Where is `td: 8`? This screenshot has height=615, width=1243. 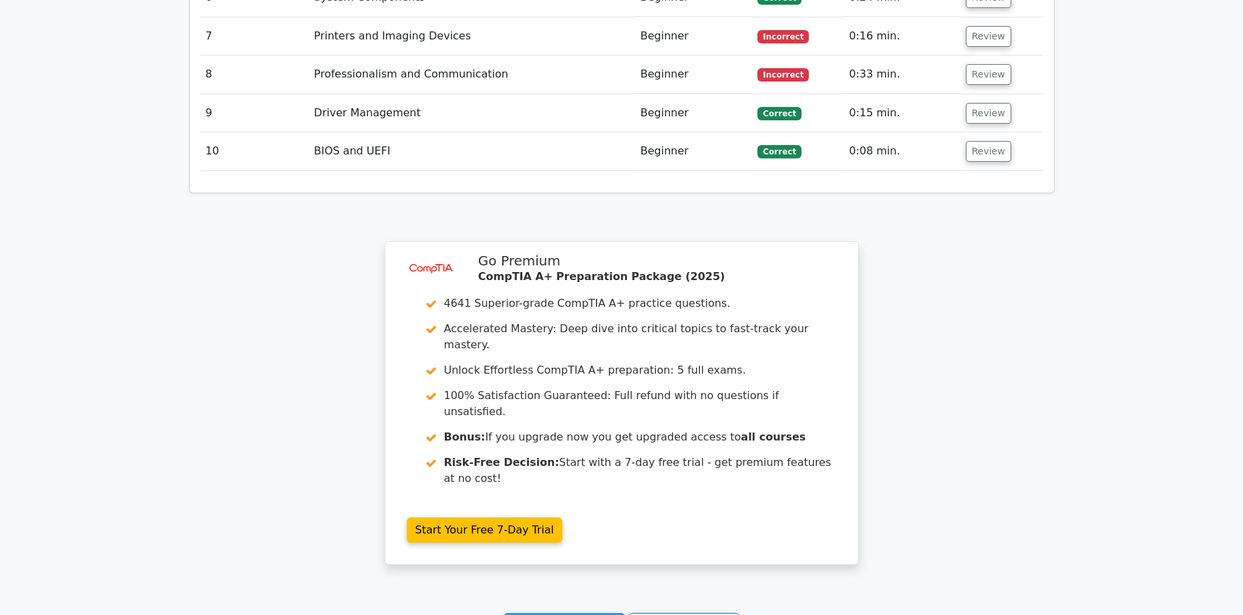 td: 8 is located at coordinates (255, 74).